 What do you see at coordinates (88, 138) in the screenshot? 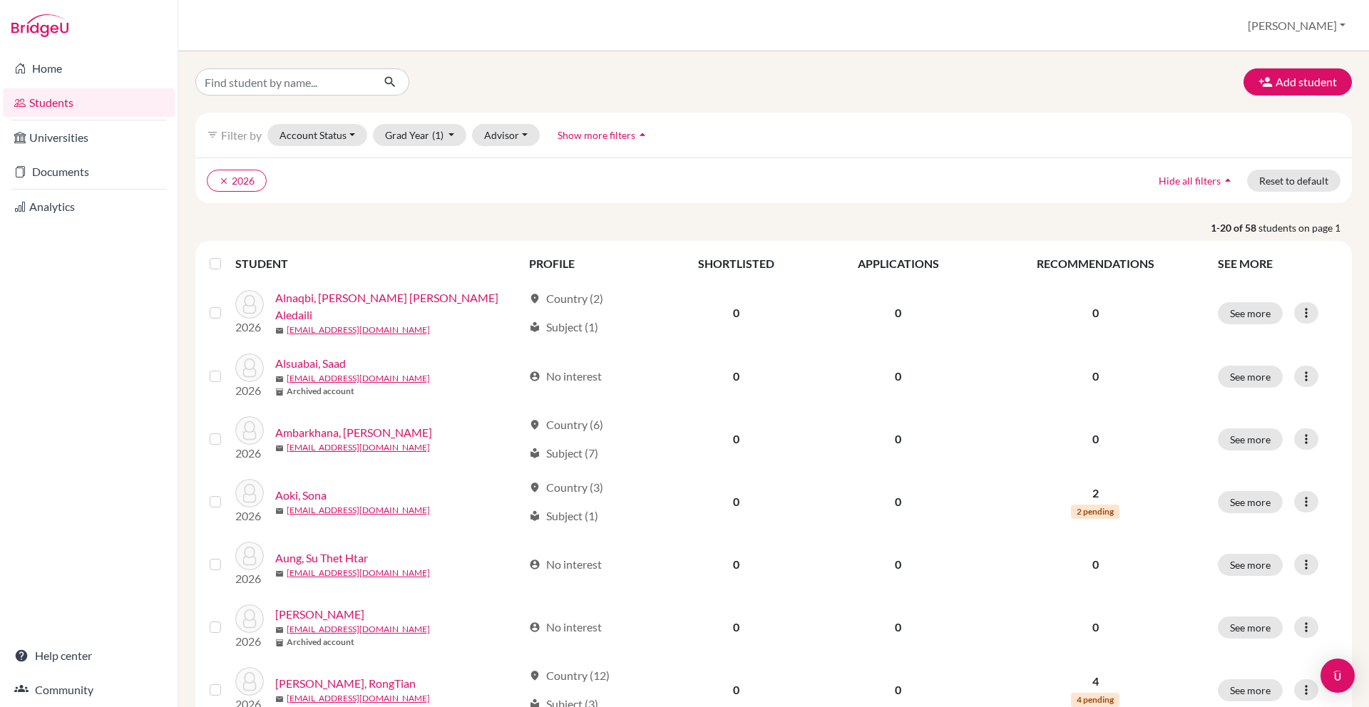
I see `a: Universities` at bounding box center [88, 138].